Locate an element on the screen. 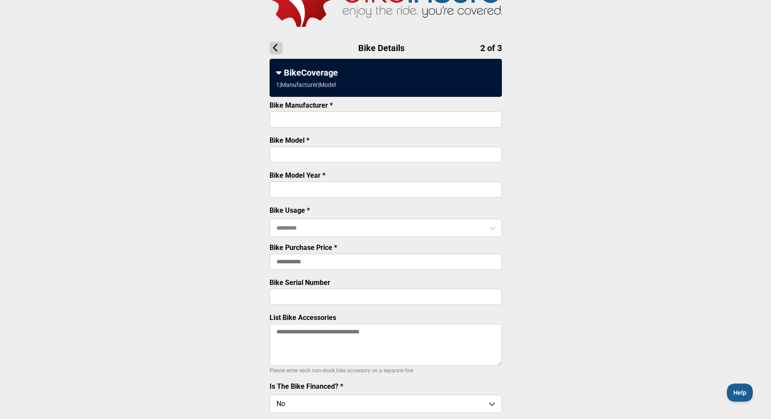  label: List Bike Accessories is located at coordinates (303, 317).